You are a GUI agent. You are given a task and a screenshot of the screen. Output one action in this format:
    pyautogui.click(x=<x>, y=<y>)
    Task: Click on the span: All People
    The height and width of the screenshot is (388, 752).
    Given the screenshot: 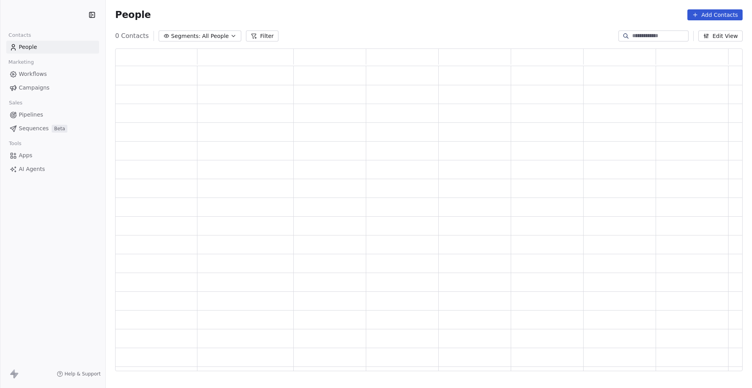 What is the action you would take?
    pyautogui.click(x=215, y=36)
    